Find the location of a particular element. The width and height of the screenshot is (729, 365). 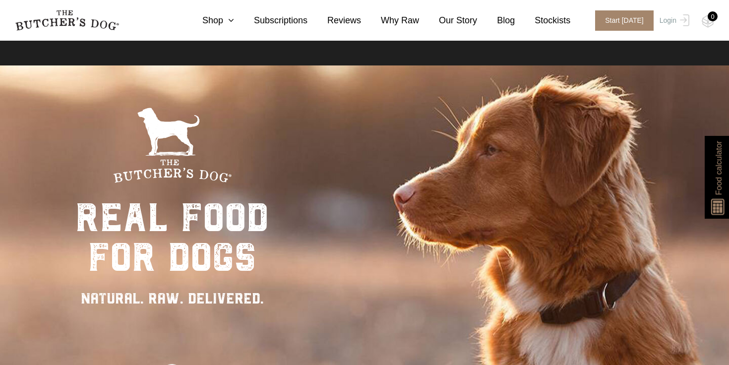

a: Shop is located at coordinates (208, 20).